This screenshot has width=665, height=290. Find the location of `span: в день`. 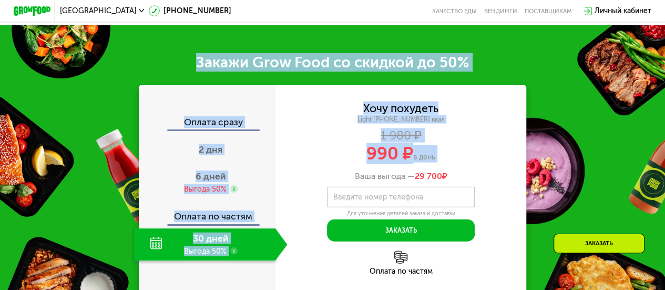

span: в день is located at coordinates (424, 157).